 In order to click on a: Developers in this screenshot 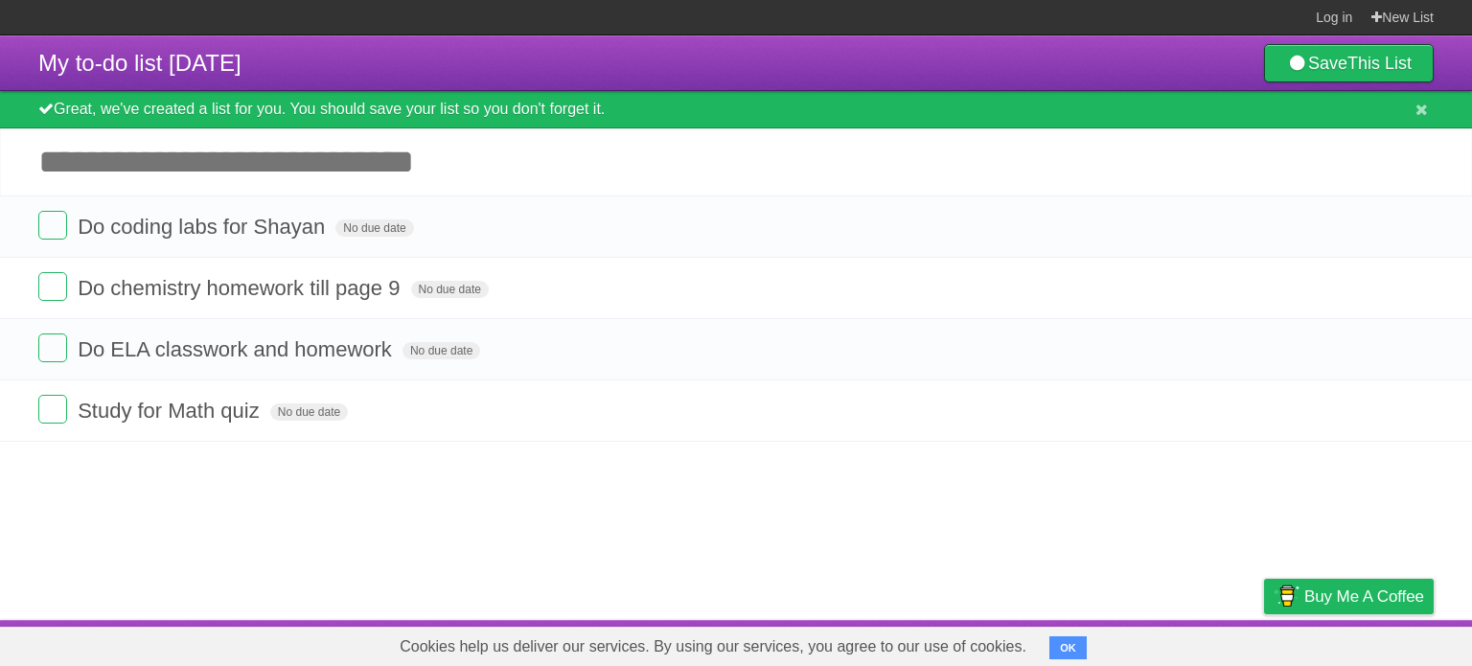, I will do `click(1111, 643)`.